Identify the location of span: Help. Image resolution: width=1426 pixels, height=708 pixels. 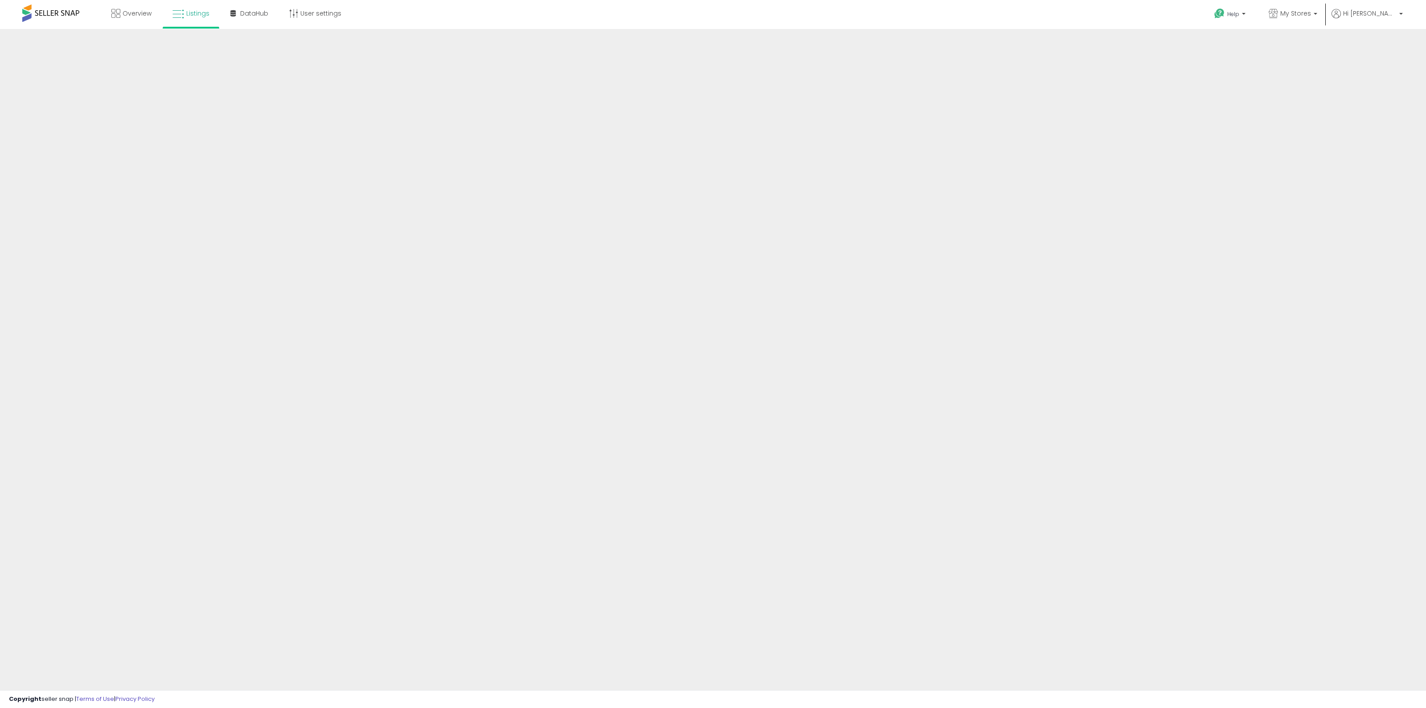
(1233, 14).